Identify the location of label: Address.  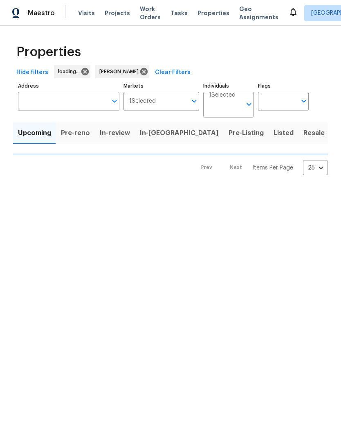
(69, 86).